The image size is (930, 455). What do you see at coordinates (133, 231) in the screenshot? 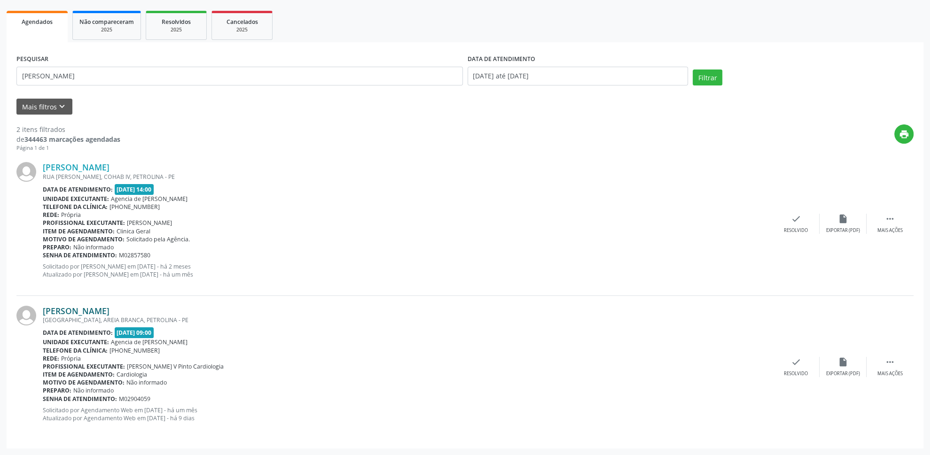
I see `span: Clinica Geral` at bounding box center [133, 231].